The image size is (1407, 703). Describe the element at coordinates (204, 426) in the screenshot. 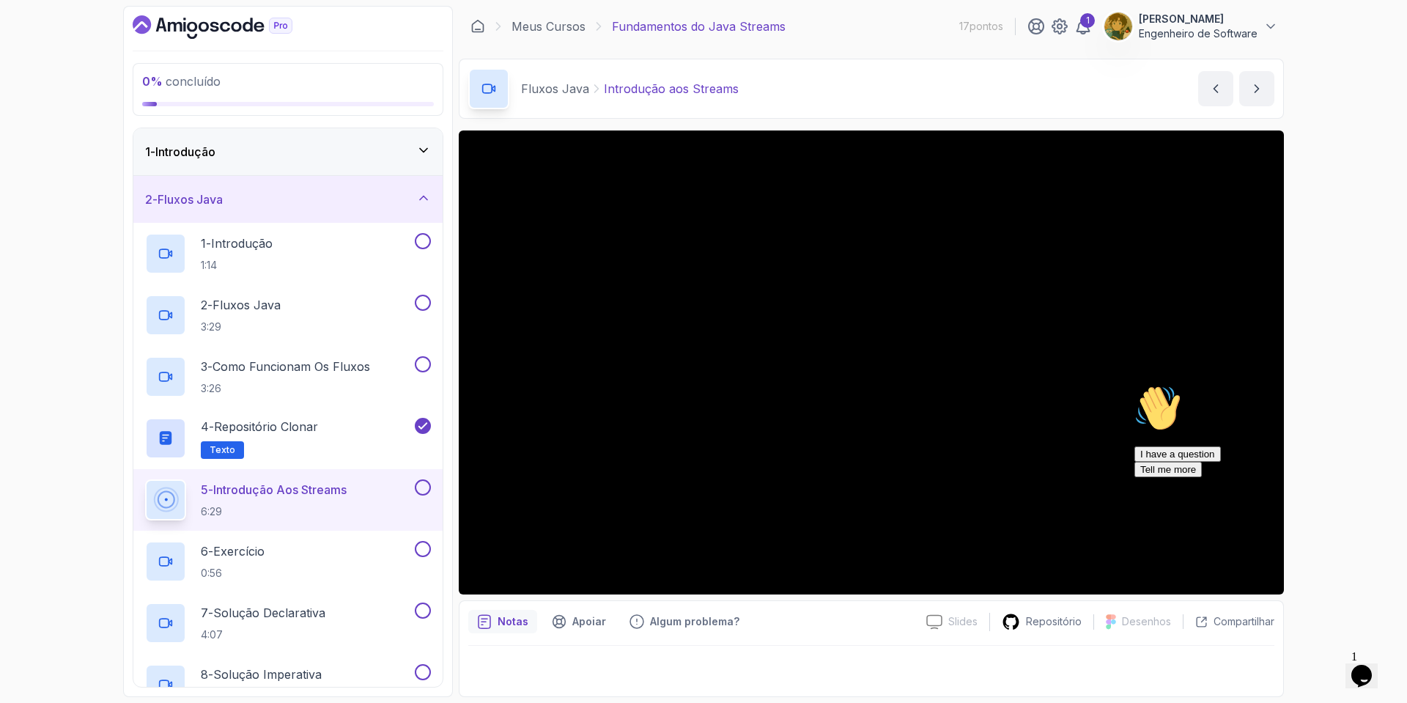

I see `font: 4` at that location.